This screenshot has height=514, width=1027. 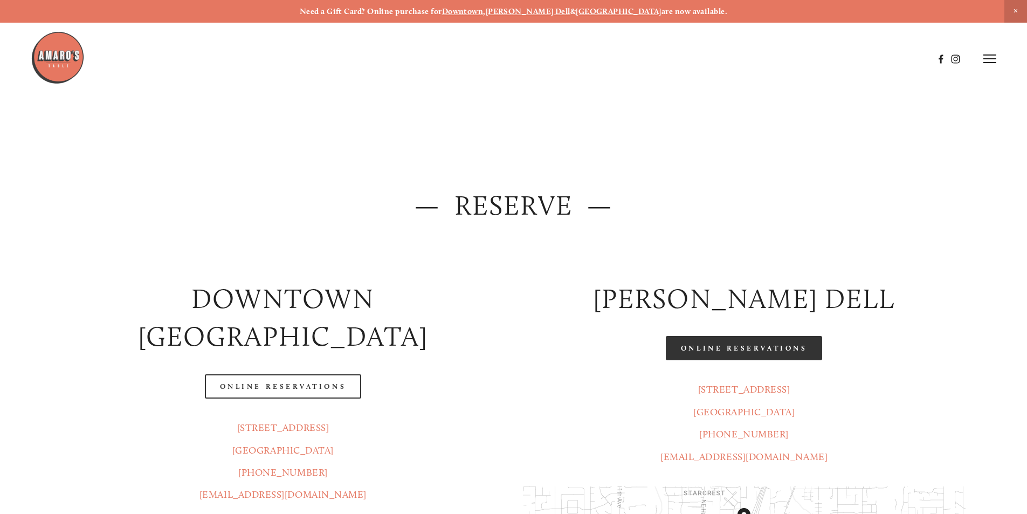 I want to click on img: Amaro's Table, so click(x=58, y=58).